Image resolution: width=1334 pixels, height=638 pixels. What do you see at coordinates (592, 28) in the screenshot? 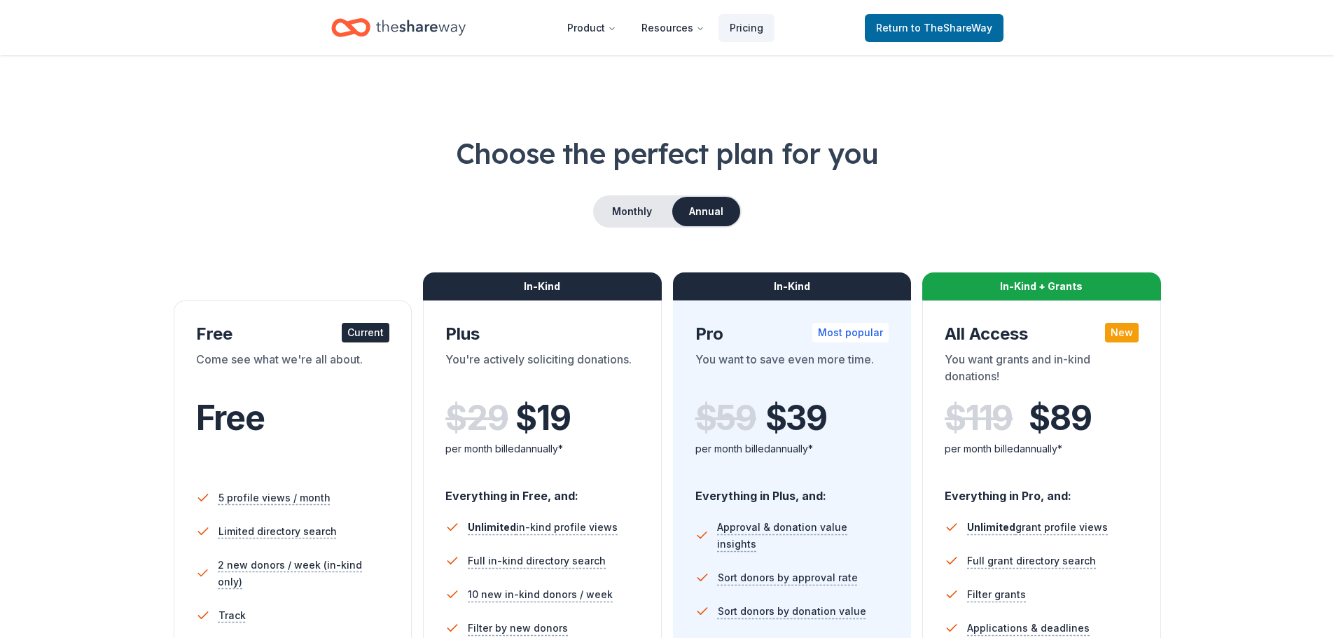
I see `button: Product` at bounding box center [592, 28].